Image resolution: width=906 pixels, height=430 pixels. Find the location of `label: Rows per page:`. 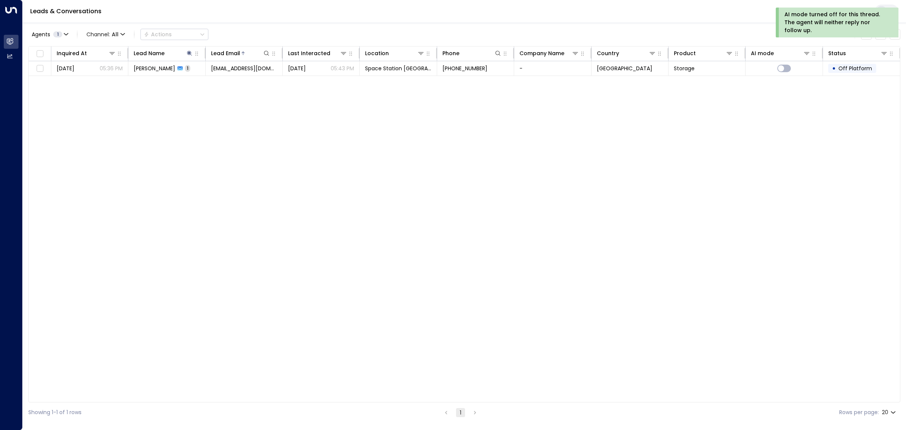

label: Rows per page: is located at coordinates (859, 412).